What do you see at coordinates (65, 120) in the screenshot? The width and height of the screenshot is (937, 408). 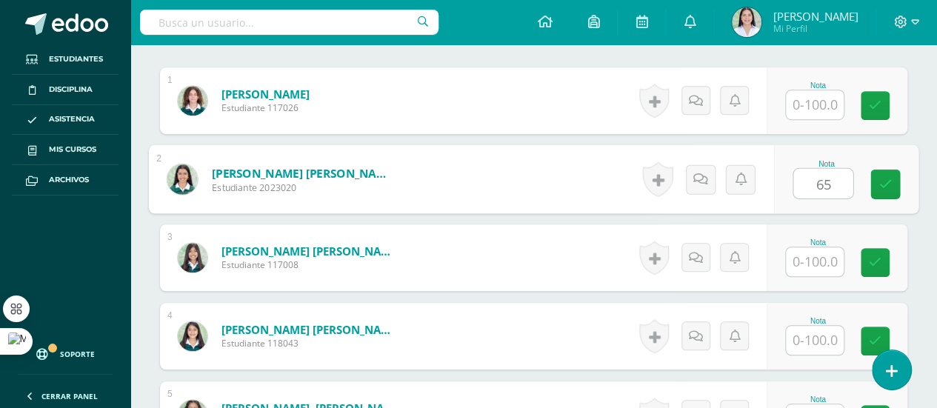 I see `a: Asistencia` at bounding box center [65, 120].